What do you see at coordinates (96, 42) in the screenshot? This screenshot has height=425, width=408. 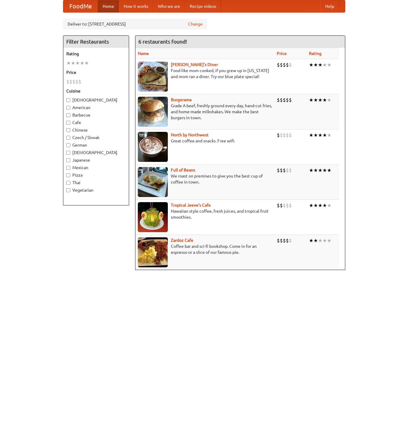 I see `h4: Filter Restaurants` at bounding box center [96, 42].